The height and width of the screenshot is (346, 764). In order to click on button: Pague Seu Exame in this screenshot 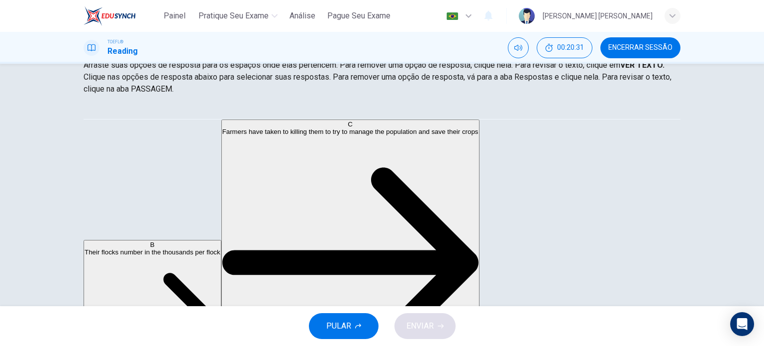, I will do `click(359, 16)`.